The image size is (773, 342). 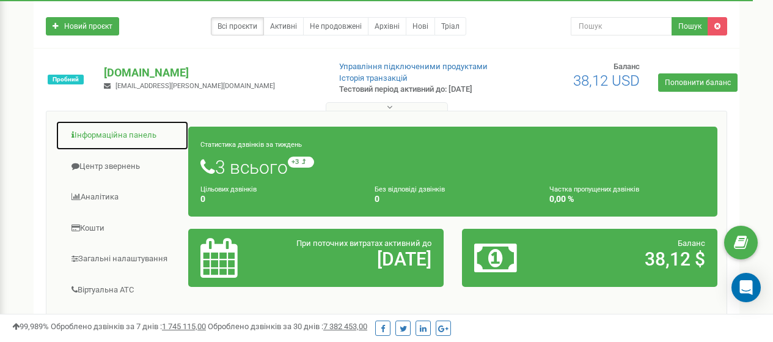 I want to click on a: Віртуальна АТС, so click(x=122, y=290).